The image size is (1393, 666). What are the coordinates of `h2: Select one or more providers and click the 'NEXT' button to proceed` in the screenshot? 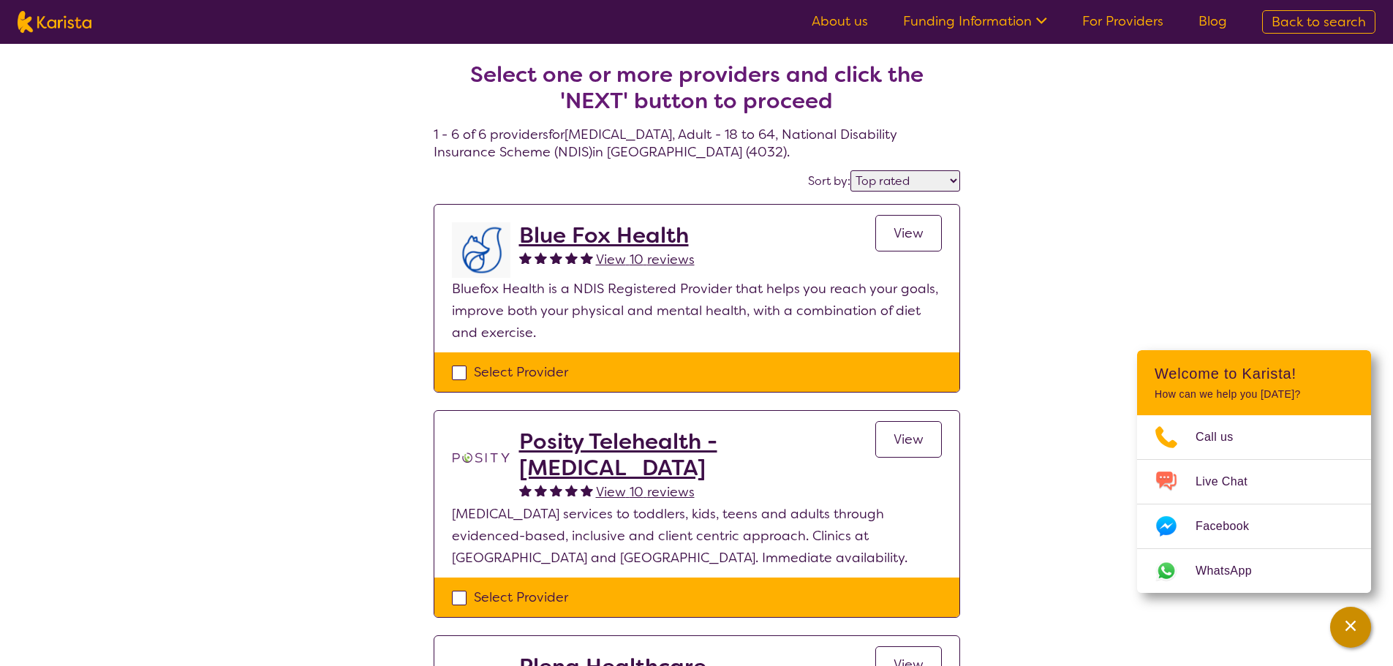 It's located at (697, 88).